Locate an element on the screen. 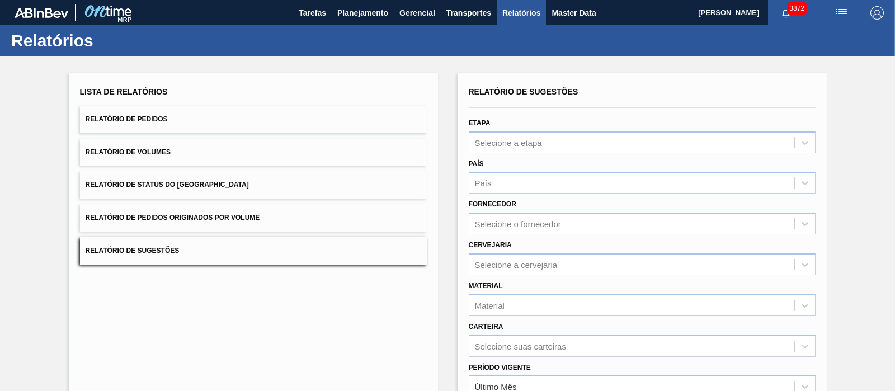 The width and height of the screenshot is (895, 391). button: Relatório de Pedidos Originados por Volume is located at coordinates (253, 218).